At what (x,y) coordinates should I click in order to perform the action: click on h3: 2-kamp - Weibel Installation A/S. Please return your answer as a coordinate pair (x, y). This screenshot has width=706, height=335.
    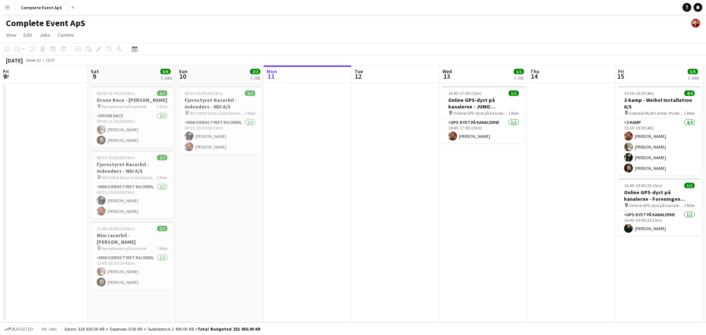
    Looking at the image, I should click on (660, 103).